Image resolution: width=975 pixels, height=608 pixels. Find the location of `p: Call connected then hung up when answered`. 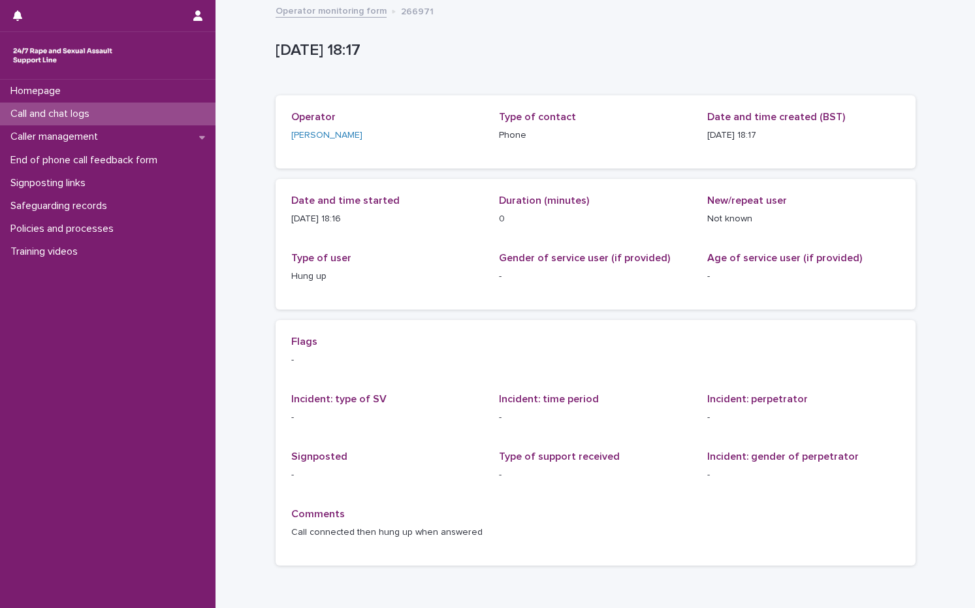

p: Call connected then hung up when answered is located at coordinates (596, 532).